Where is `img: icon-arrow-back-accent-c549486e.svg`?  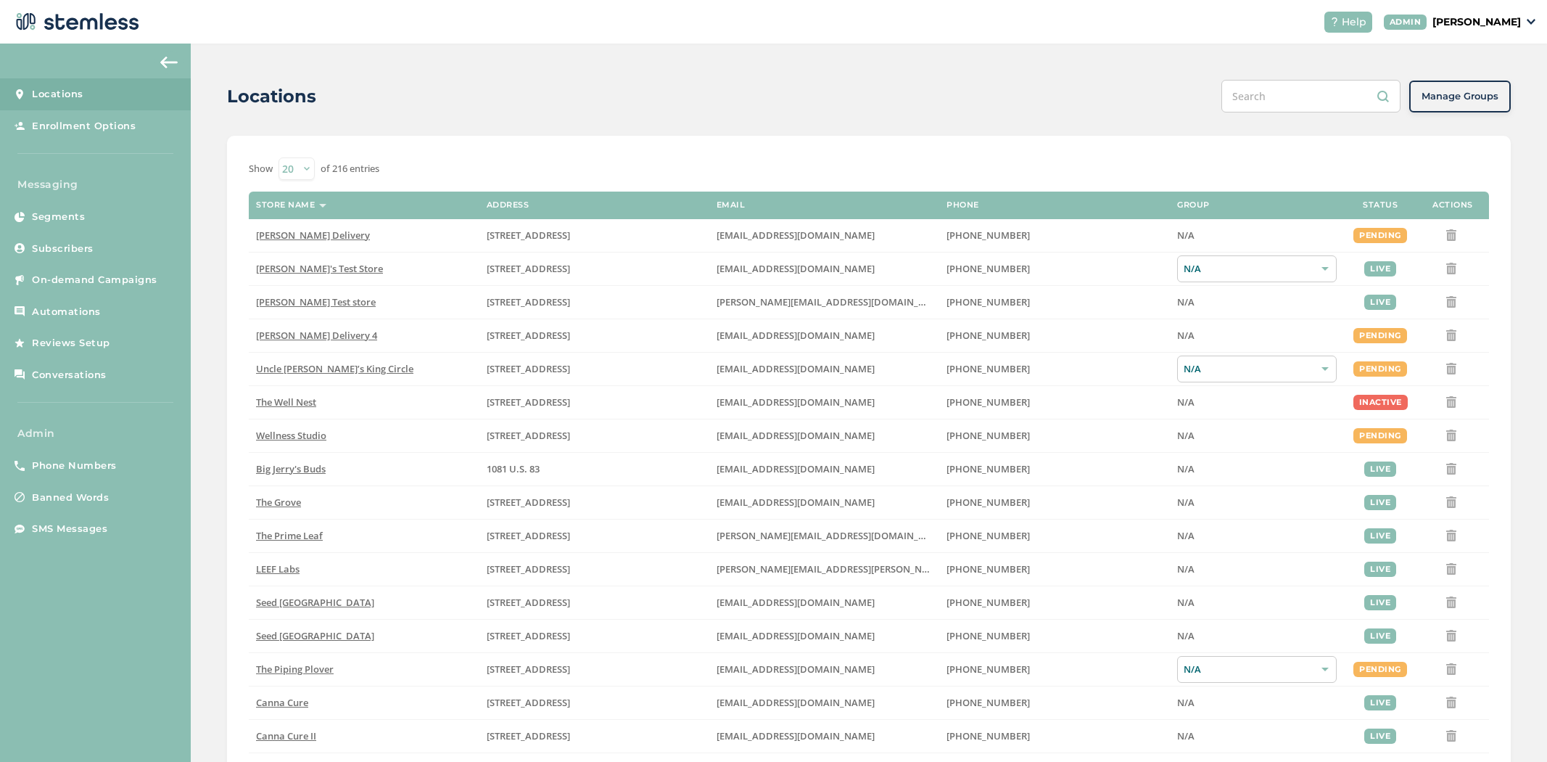
img: icon-arrow-back-accent-c549486e.svg is located at coordinates (169, 62).